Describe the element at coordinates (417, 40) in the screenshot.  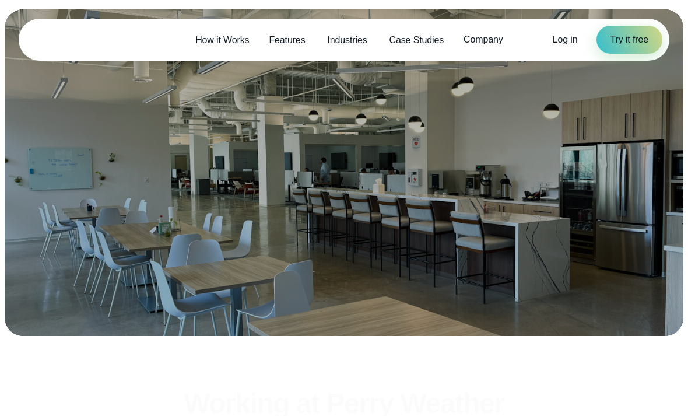
I see `a: Case Studies` at that location.